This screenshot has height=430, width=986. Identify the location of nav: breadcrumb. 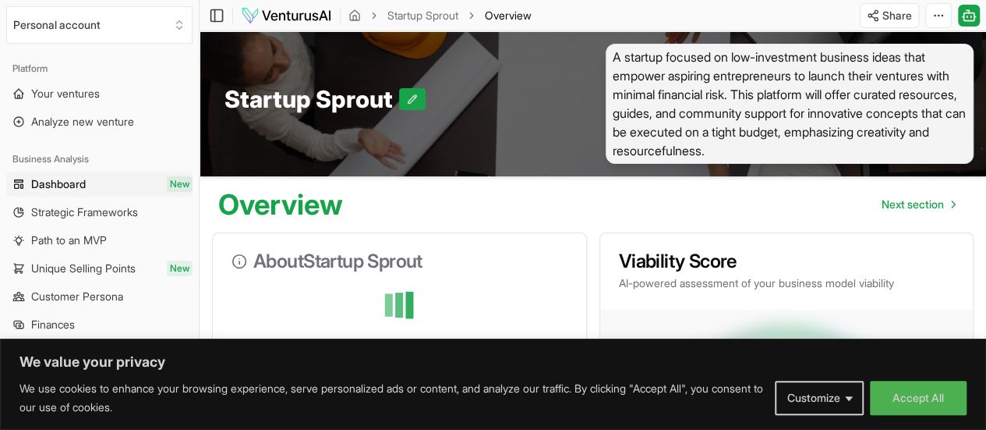
(440, 16).